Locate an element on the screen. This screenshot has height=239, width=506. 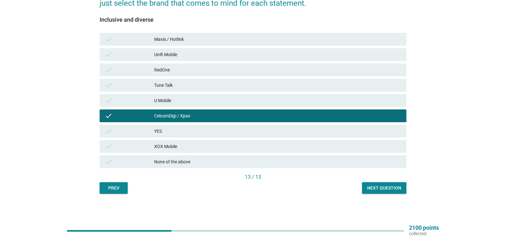
div: RedOne is located at coordinates (278, 70).